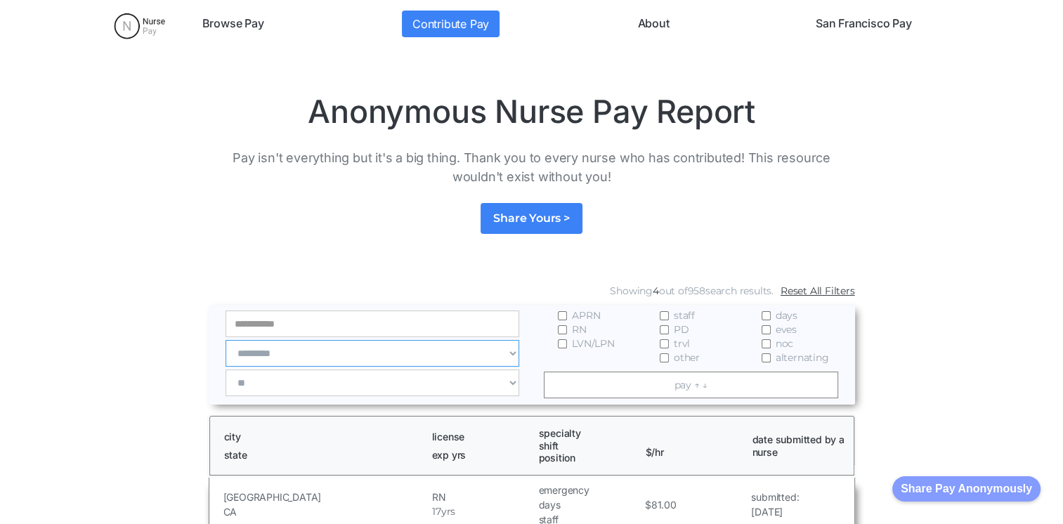 The width and height of the screenshot is (1063, 524). Describe the element at coordinates (802, 358) in the screenshot. I see `span: alternating` at that location.